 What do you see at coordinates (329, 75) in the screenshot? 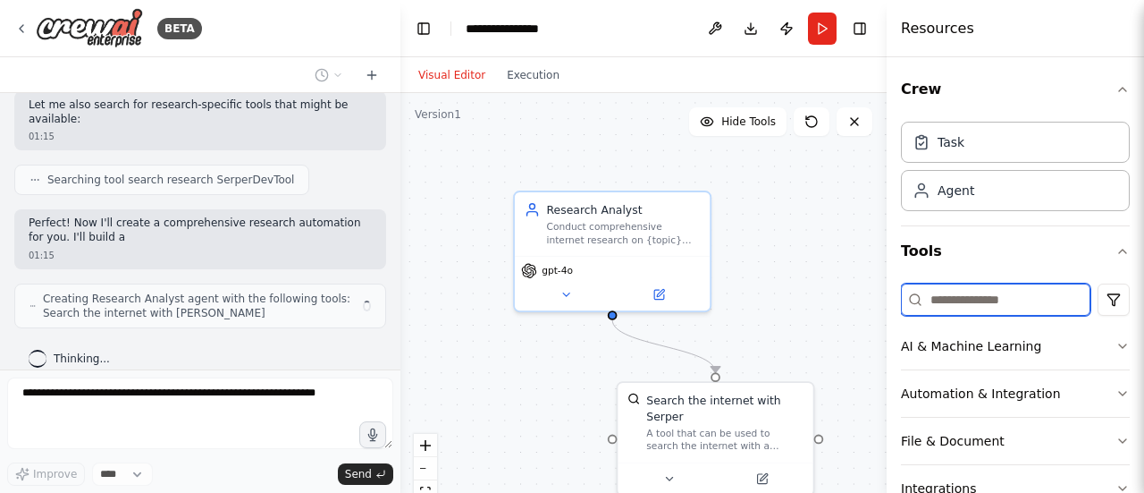
I see `button: Switch to previous chat` at bounding box center [329, 75].